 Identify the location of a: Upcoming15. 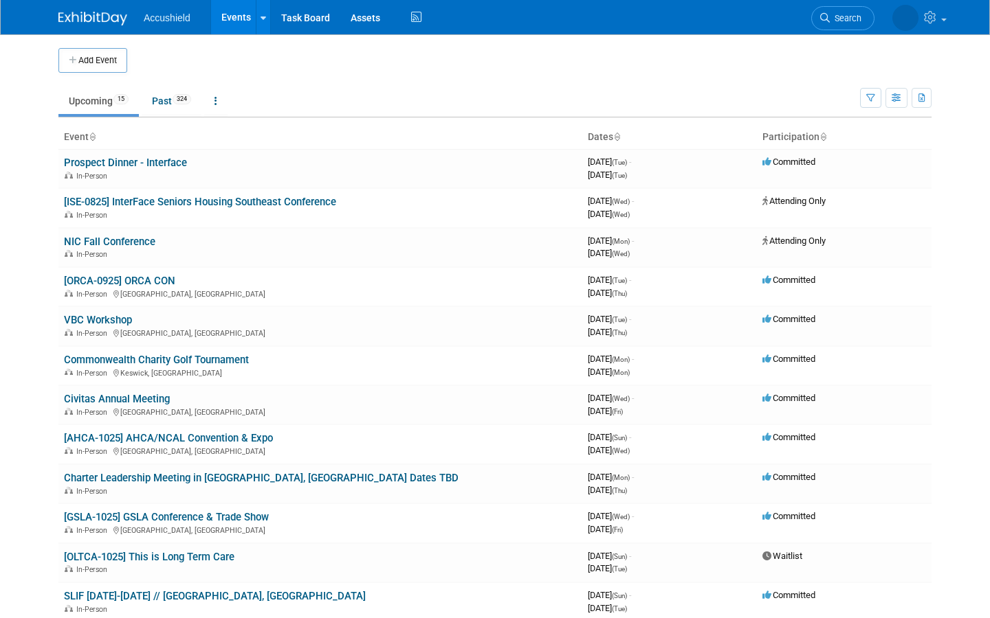
(98, 101).